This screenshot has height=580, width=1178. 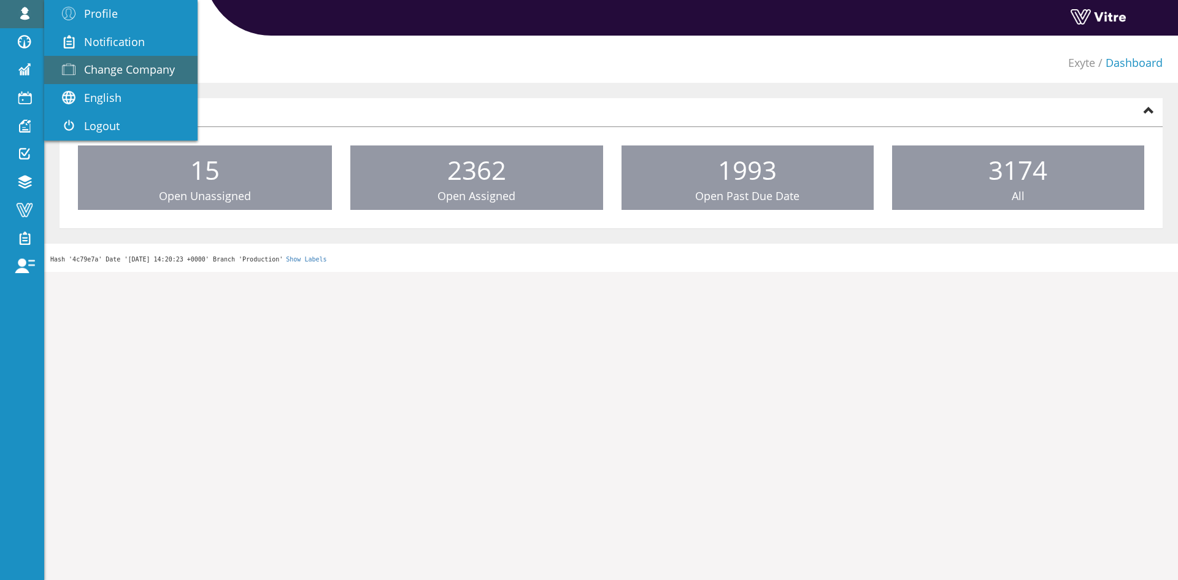 I want to click on span: All, so click(x=1018, y=196).